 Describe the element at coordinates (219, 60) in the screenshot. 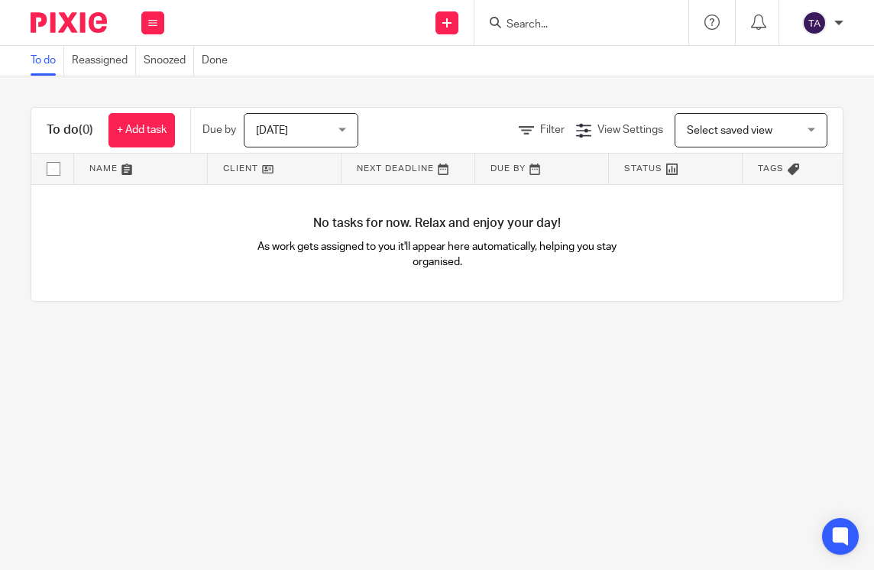

I see `a: Done` at that location.